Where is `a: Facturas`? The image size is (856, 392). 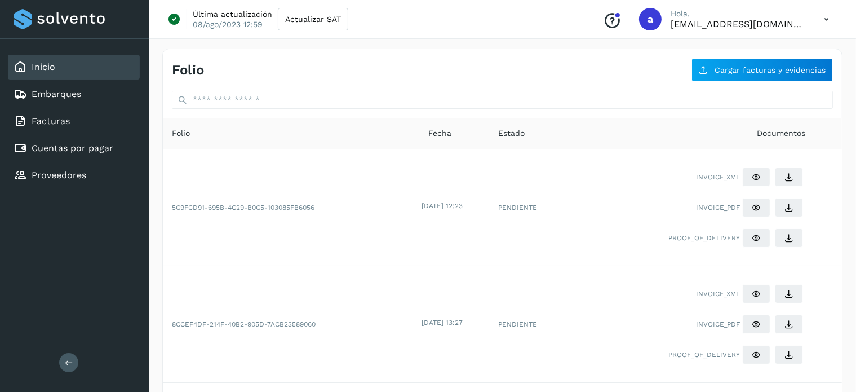 a: Facturas is located at coordinates (51, 121).